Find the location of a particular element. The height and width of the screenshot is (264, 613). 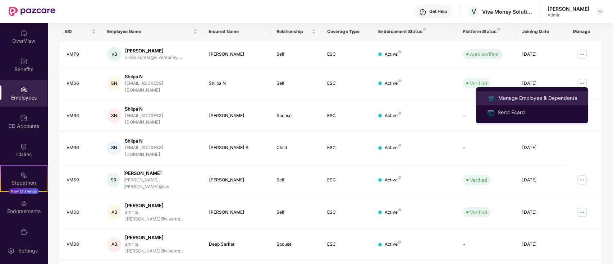

span: Relationship is located at coordinates (293, 32).